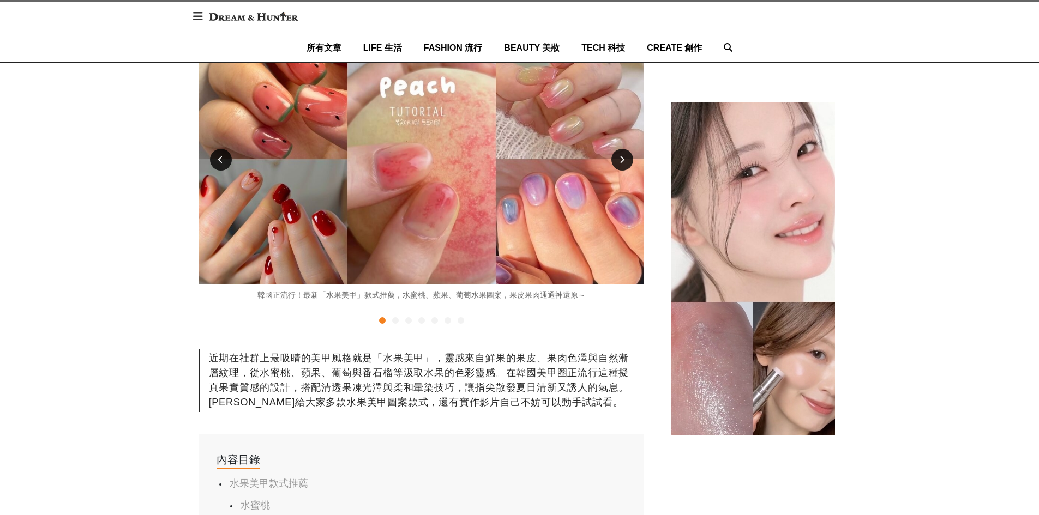 This screenshot has height=515, width=1039. I want to click on a: 水蜜桃, so click(255, 506).